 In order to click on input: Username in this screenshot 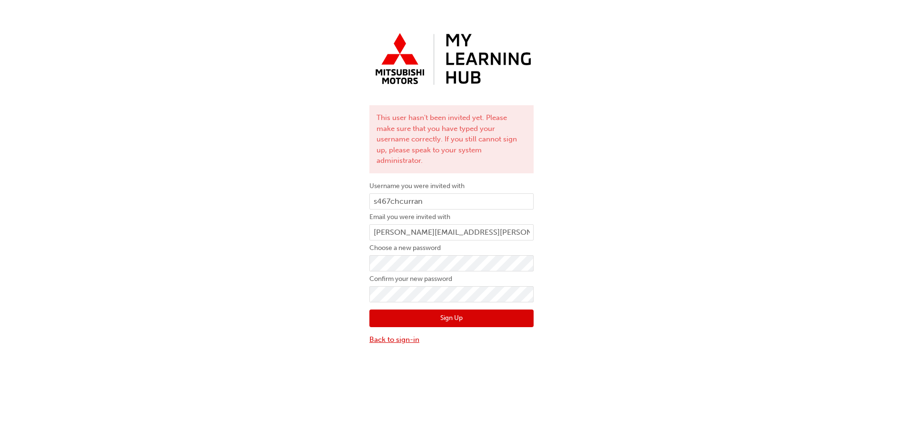, I will do `click(451, 201)`.